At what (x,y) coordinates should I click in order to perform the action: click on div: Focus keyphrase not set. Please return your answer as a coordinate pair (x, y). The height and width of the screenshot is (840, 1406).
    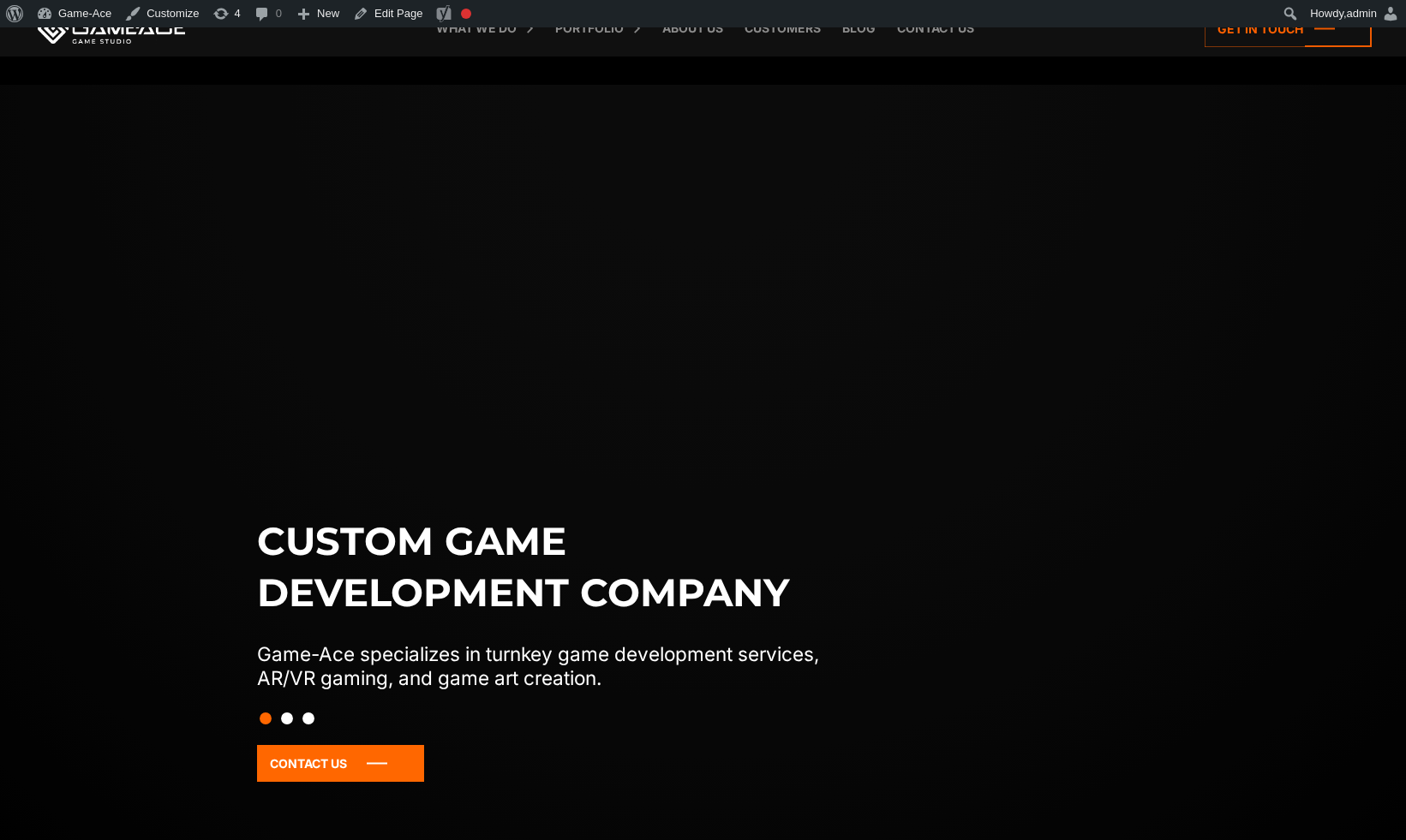
    Looking at the image, I should click on (466, 14).